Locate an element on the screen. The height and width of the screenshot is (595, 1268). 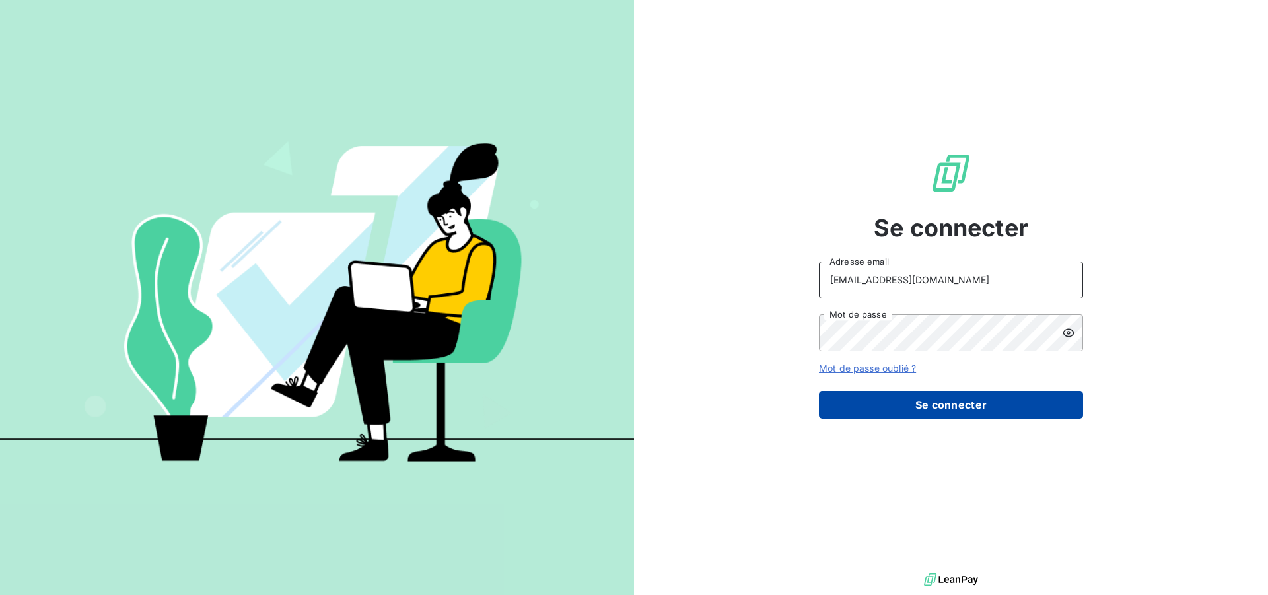
button: Se connecter is located at coordinates (951, 405).